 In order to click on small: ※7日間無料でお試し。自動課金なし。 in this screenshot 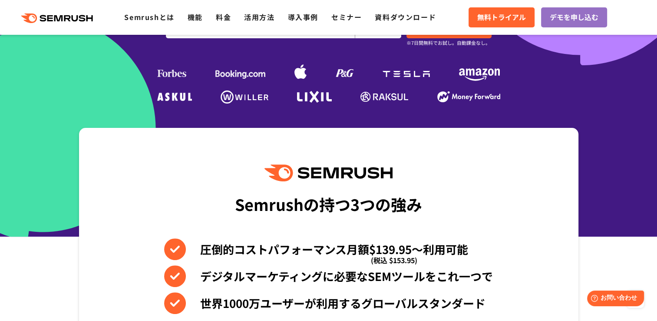, I will do `click(448, 43)`.